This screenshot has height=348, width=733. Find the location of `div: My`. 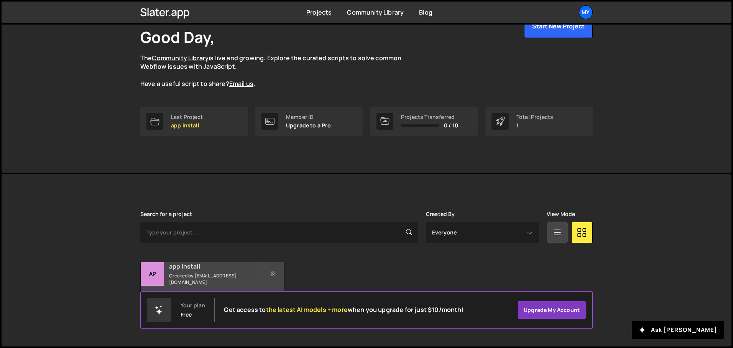

div: My is located at coordinates (586, 12).